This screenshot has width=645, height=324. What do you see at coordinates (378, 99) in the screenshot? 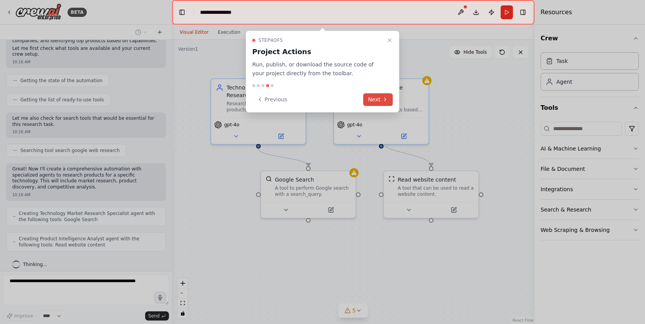
I see `button: Next` at bounding box center [378, 99].